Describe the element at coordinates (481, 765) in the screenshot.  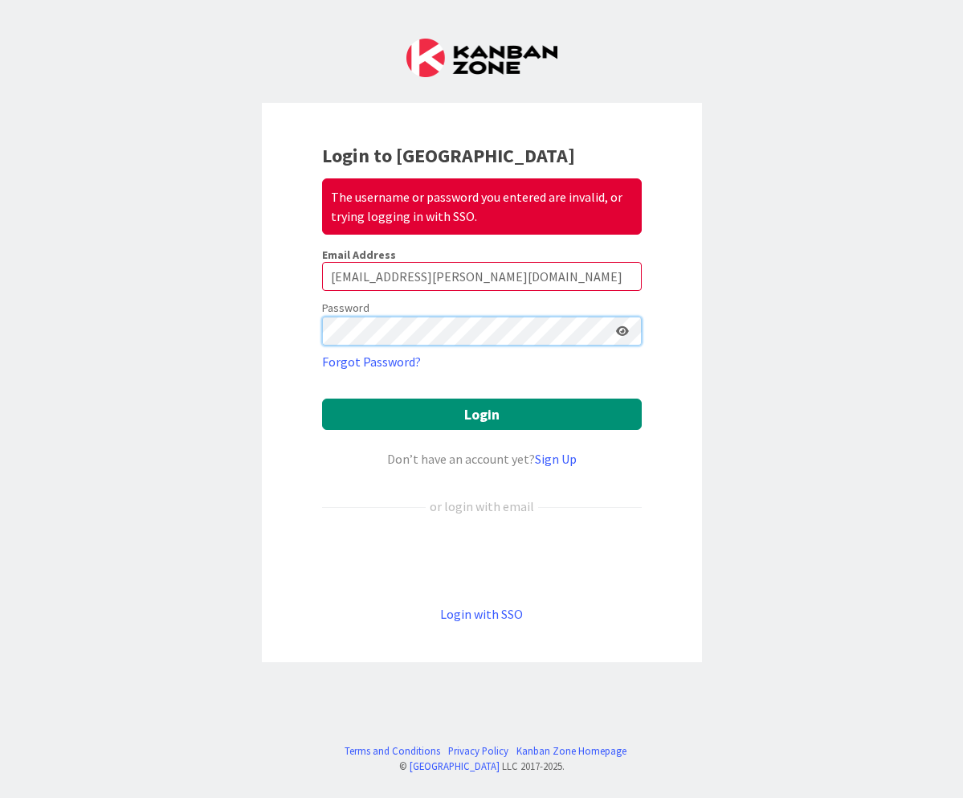
I see `div: © LLC 2017- 2025 .` at that location.